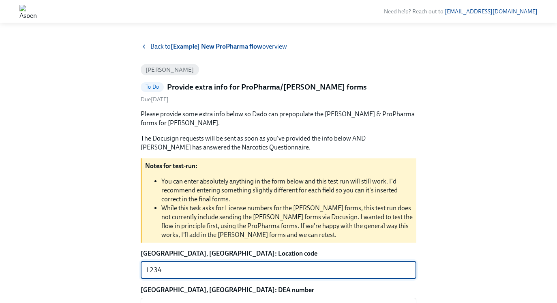 This screenshot has width=557, height=303. What do you see at coordinates (216, 46) in the screenshot?
I see `strong: [Example] New ProPharma flow` at bounding box center [216, 46].